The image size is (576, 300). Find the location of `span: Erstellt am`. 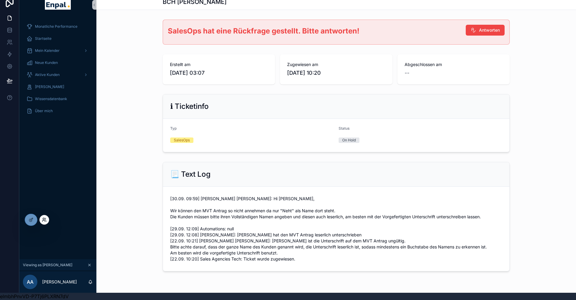

span: Erstellt am is located at coordinates (219, 64).